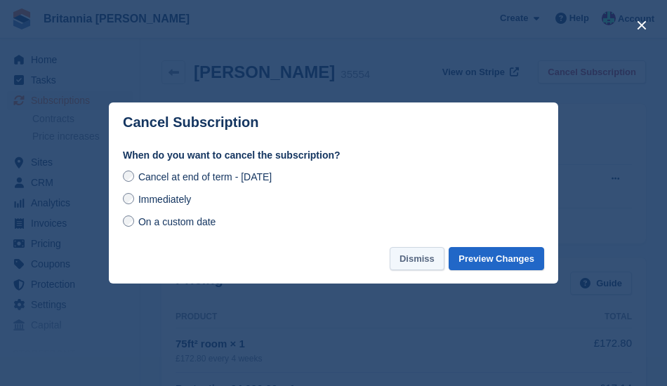 This screenshot has width=667, height=386. I want to click on span: On a custom date, so click(177, 222).